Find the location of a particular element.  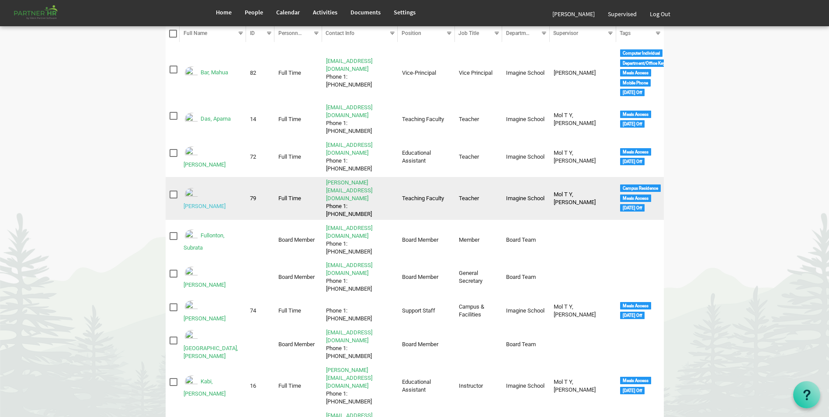

td: General Secretary column header Job Title is located at coordinates (479, 278).